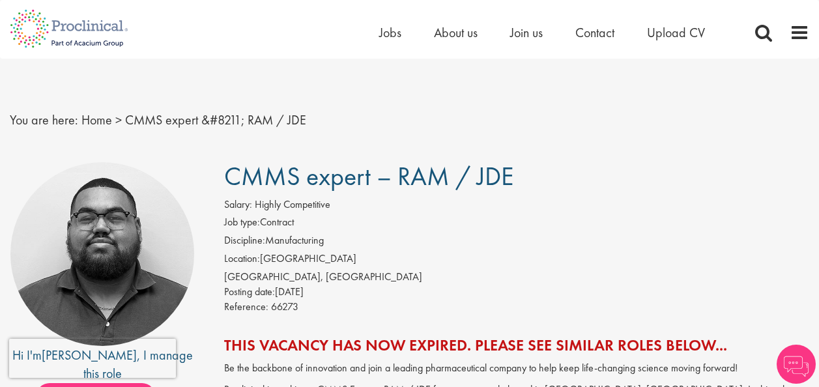  I want to click on span: Join us, so click(526, 33).